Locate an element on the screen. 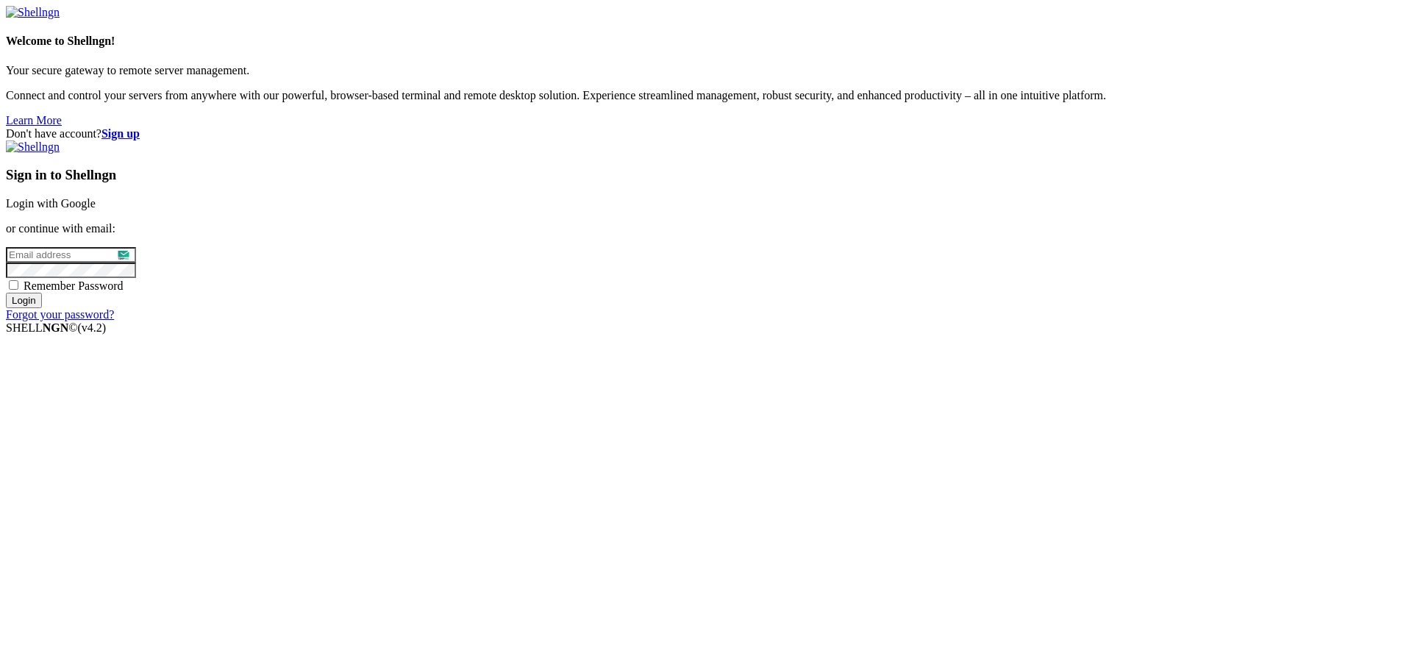  a: Login with Google is located at coordinates (51, 203).